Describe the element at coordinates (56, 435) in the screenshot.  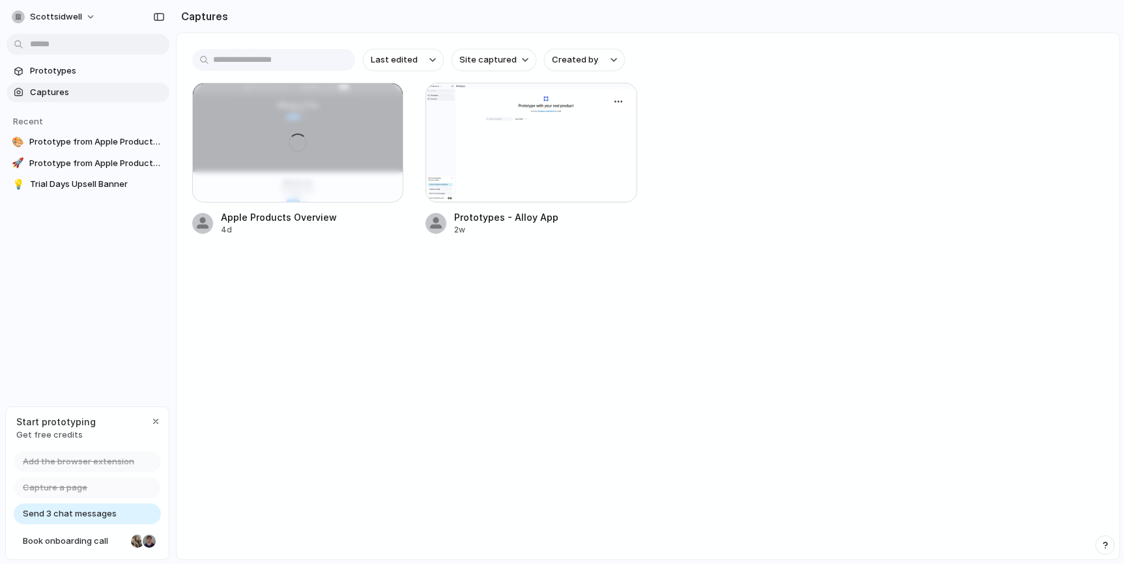
I see `span: Get free credits` at that location.